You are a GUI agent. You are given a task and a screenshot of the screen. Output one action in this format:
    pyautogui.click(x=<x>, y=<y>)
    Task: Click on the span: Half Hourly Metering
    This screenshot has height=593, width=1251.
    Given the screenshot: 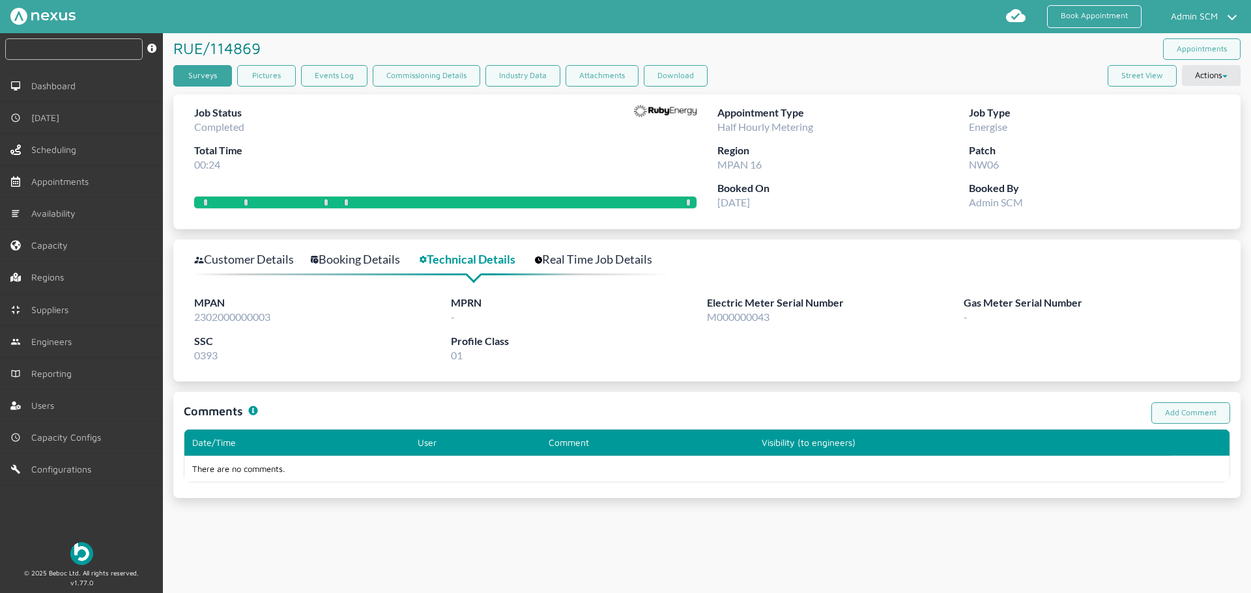 What is the action you would take?
    pyautogui.click(x=765, y=126)
    